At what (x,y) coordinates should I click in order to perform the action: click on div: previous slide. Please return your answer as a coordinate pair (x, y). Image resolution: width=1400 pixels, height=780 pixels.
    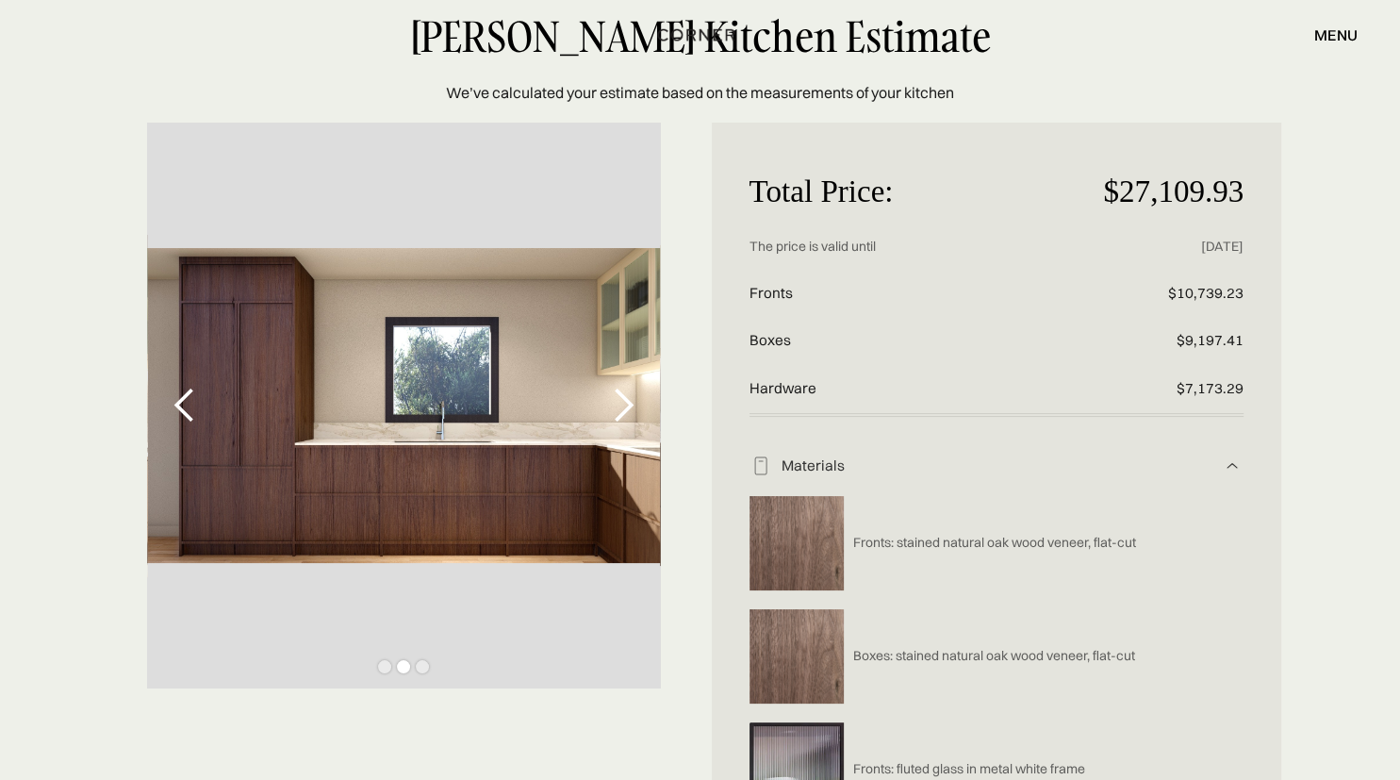
    Looking at the image, I should click on (185, 406).